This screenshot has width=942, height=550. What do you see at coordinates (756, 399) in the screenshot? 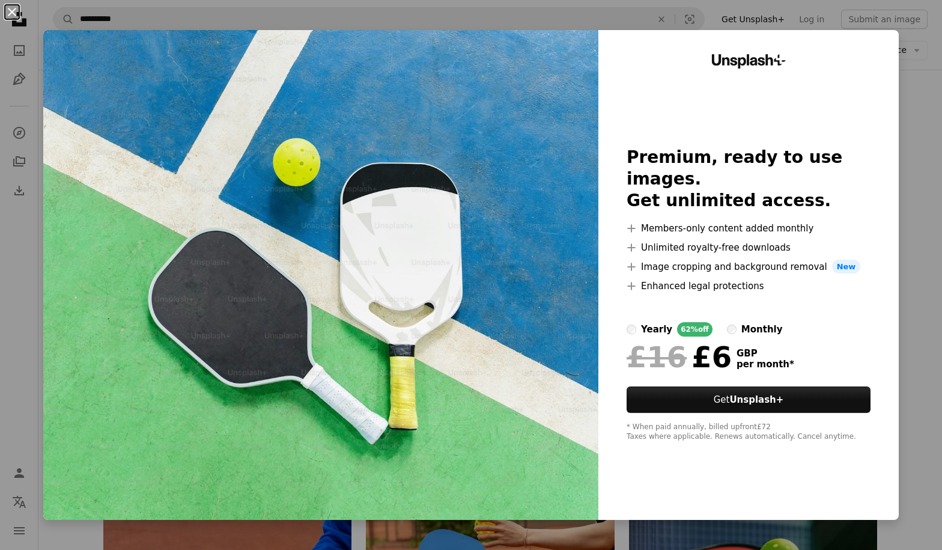
I see `strong: Unsplash+` at bounding box center [756, 399].